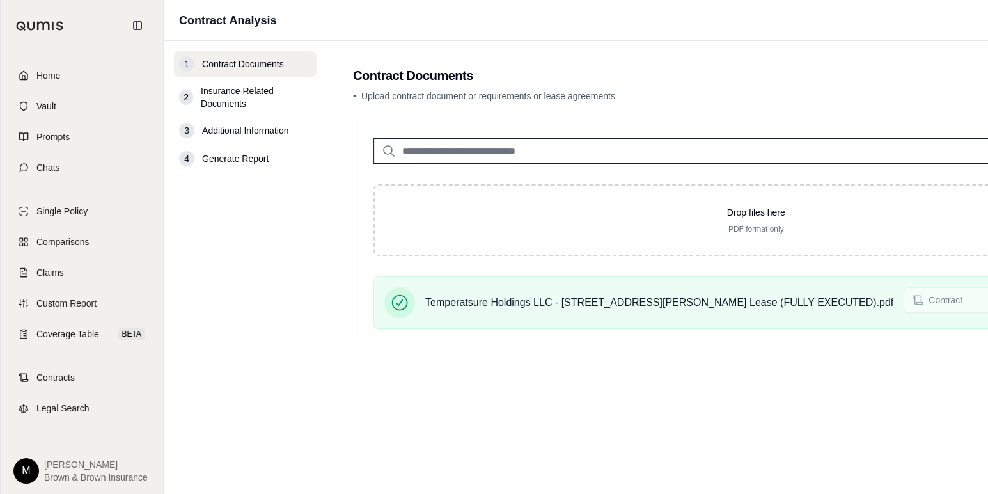 The height and width of the screenshot is (494, 988). I want to click on a: Home, so click(82, 75).